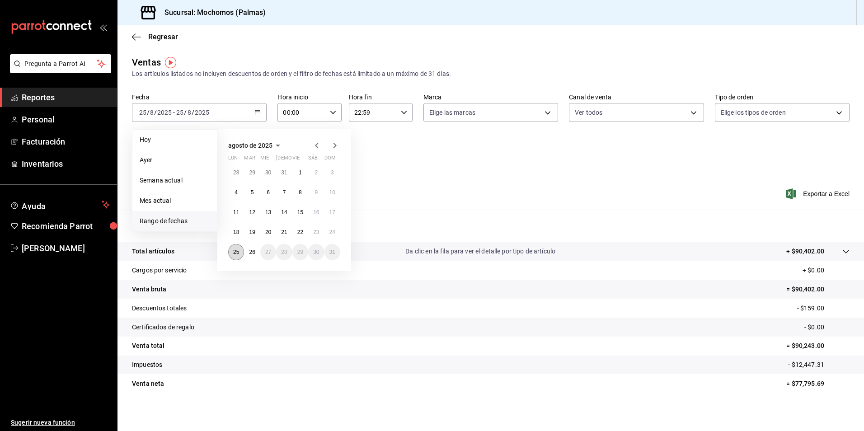 This screenshot has width=864, height=431. What do you see at coordinates (313, 159) in the screenshot?
I see `abbr: sábado` at bounding box center [313, 159].